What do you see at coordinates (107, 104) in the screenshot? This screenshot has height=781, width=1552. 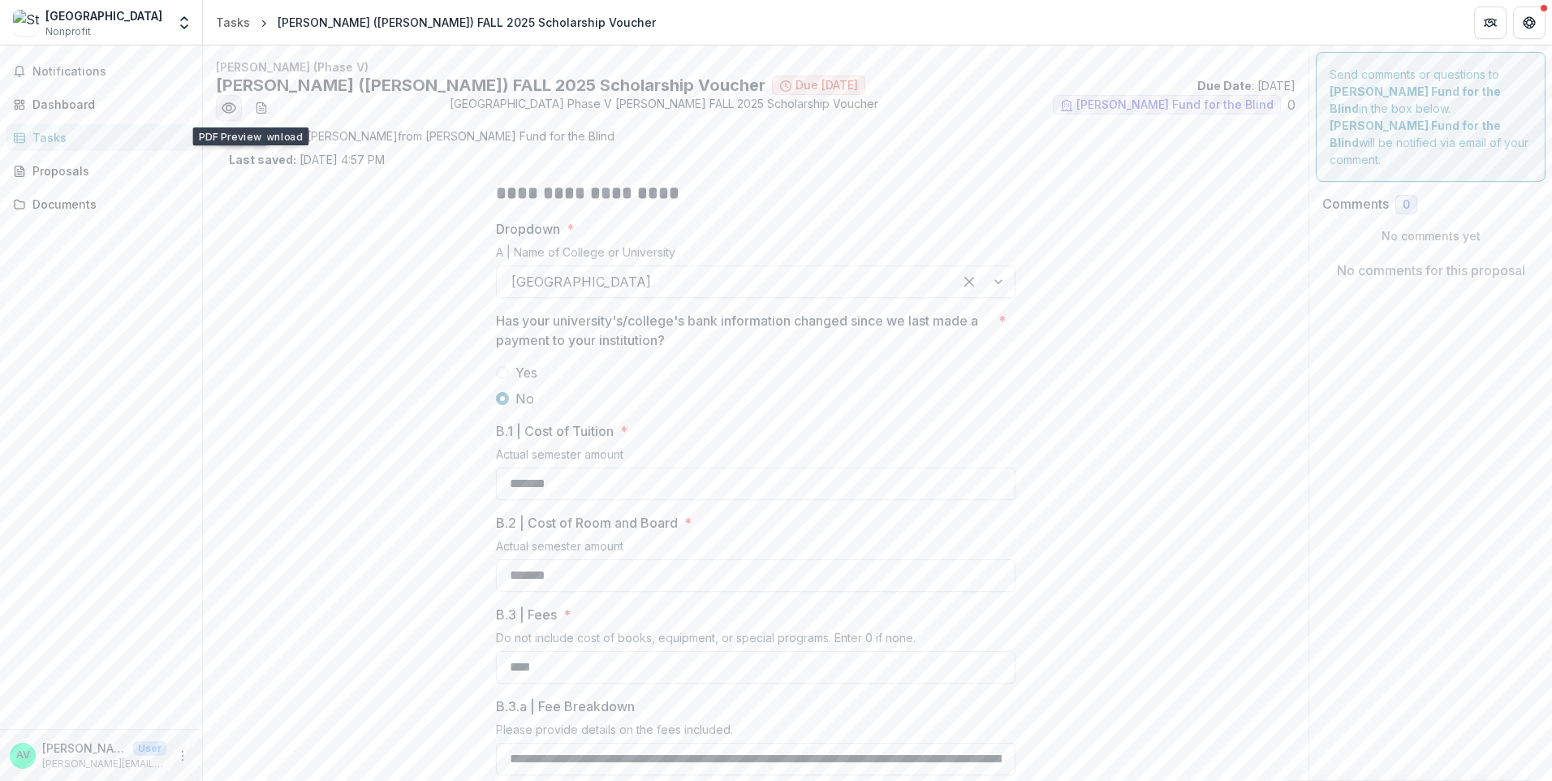 I see `div: Dashboard` at bounding box center [107, 104].